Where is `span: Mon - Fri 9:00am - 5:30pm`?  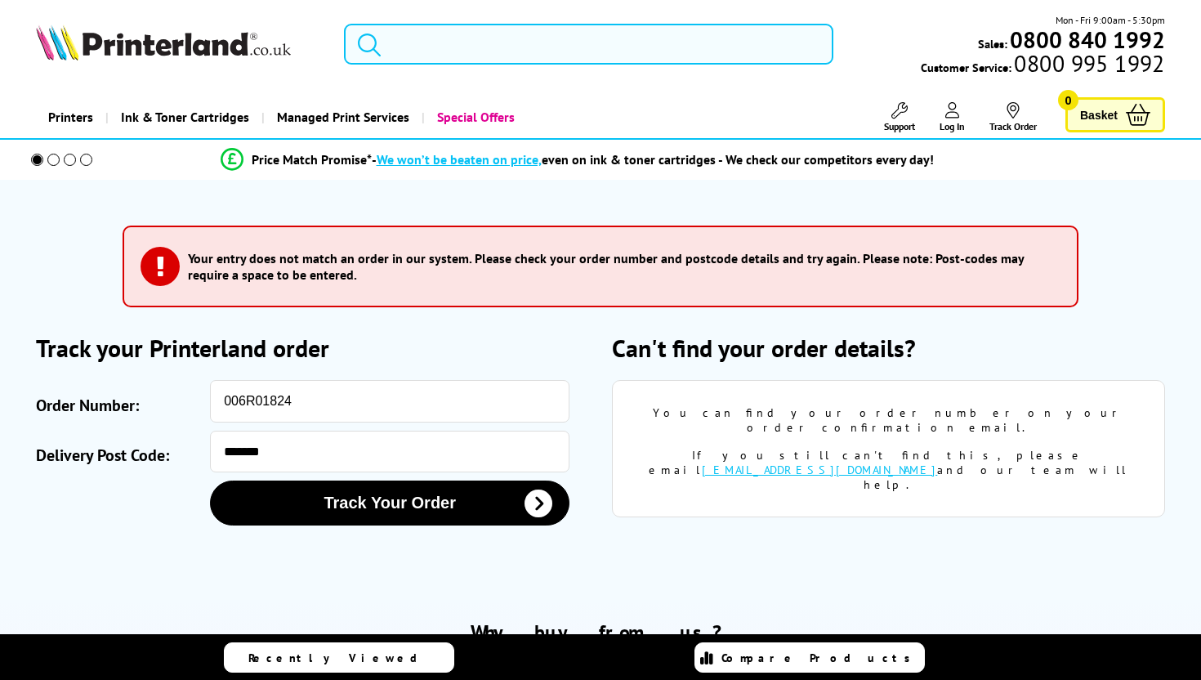 span: Mon - Fri 9:00am - 5:30pm is located at coordinates (1110, 20).